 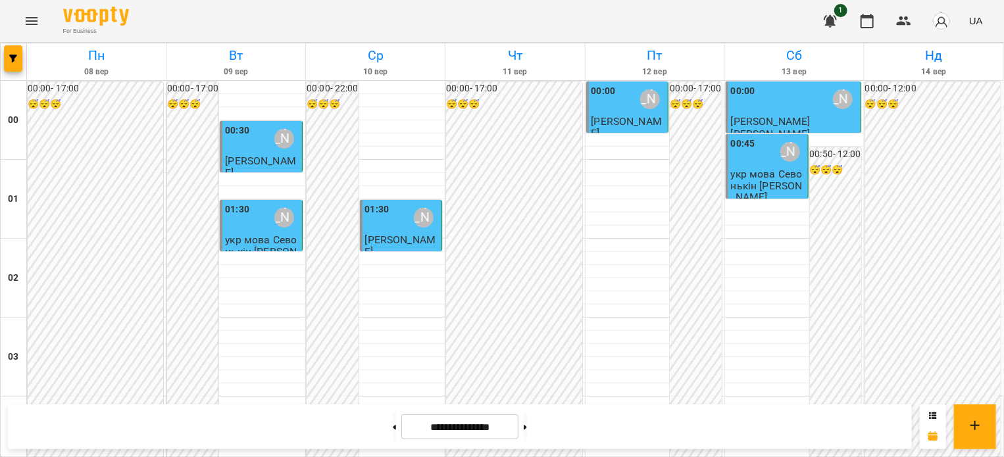 I want to click on h6: 00:50 - 12:00, so click(x=836, y=155).